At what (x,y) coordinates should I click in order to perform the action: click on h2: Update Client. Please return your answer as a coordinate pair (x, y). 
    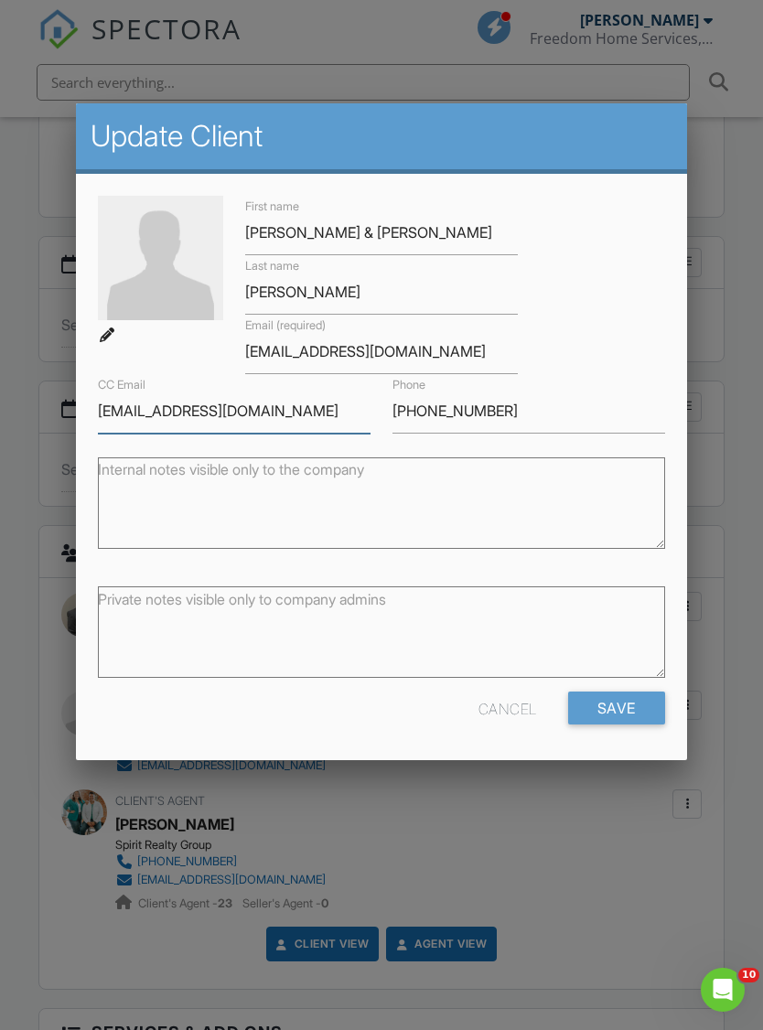
    Looking at the image, I should click on (381, 136).